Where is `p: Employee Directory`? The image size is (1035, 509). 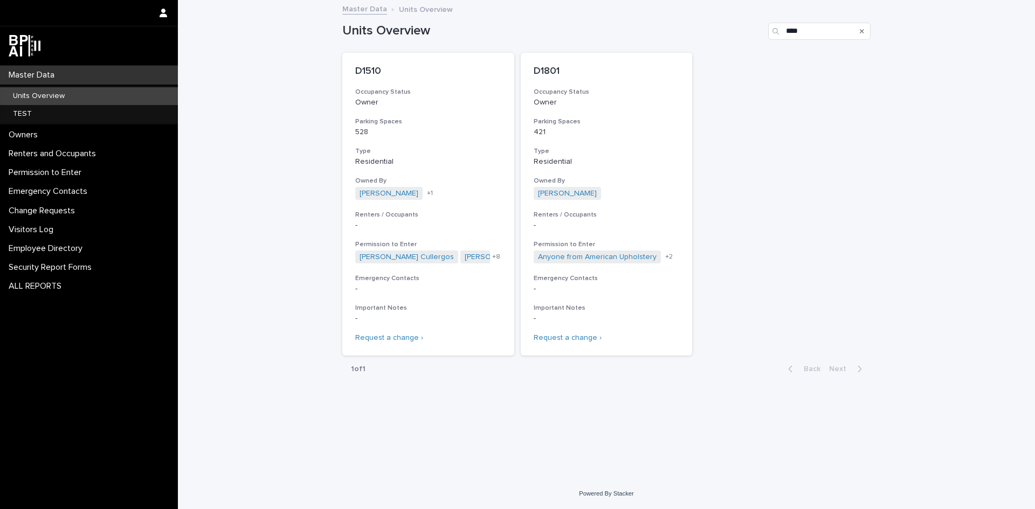 p: Employee Directory is located at coordinates (47, 248).